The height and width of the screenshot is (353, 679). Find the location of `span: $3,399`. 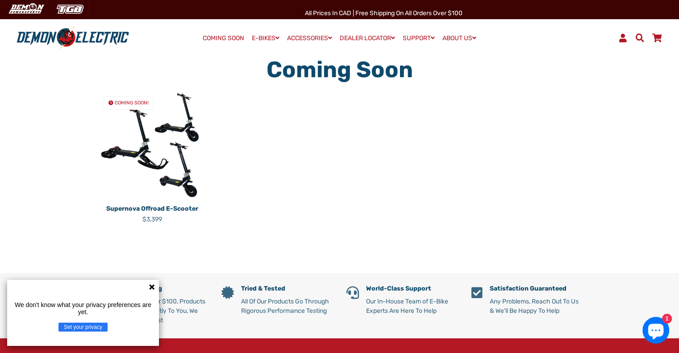

span: $3,399 is located at coordinates (152, 219).